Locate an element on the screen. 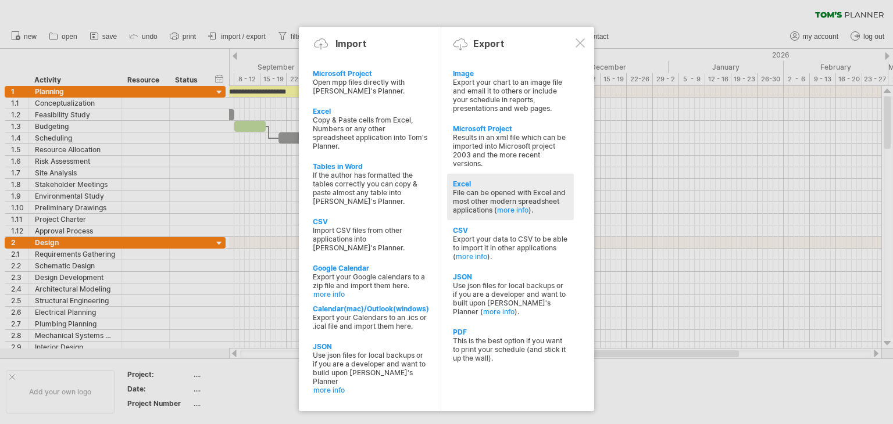 This screenshot has height=424, width=893. div: Image is located at coordinates (510, 73).